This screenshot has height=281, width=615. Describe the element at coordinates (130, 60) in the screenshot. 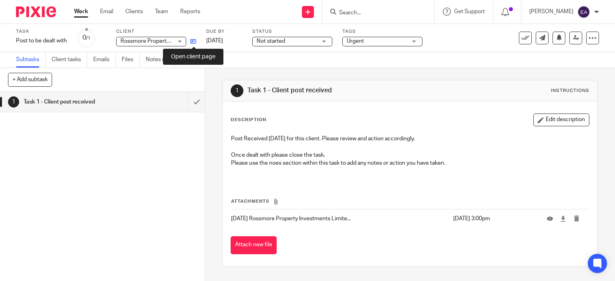

I see `a: Files` at that location.